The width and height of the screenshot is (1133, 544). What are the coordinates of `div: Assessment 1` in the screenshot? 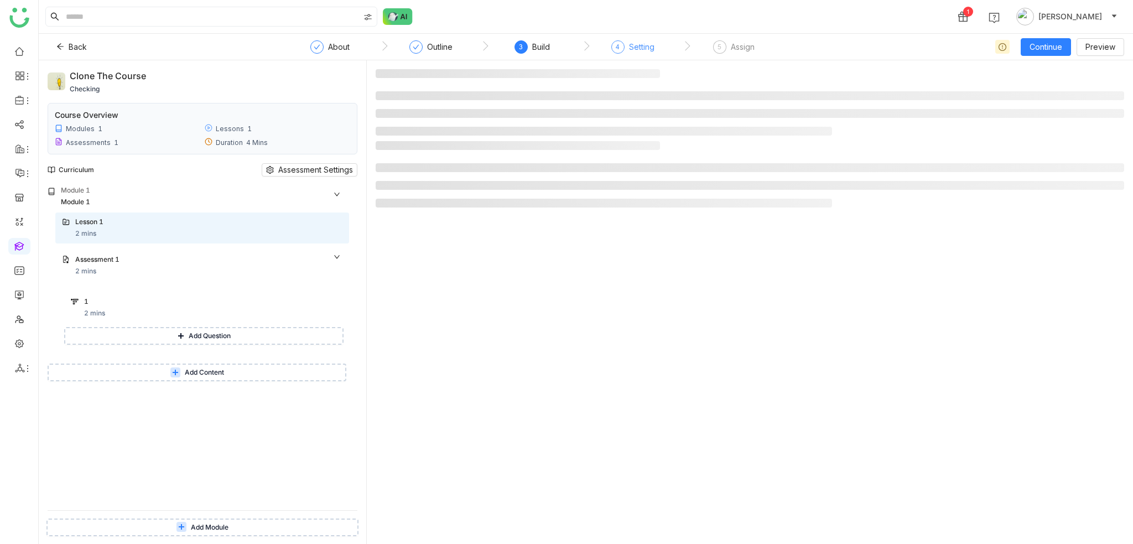 It's located at (193, 259).